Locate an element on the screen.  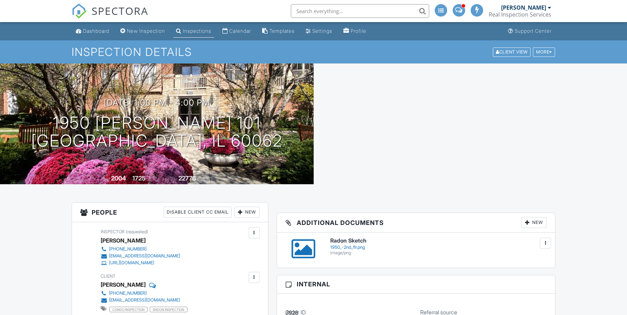
div: Support Center is located at coordinates (533, 31).